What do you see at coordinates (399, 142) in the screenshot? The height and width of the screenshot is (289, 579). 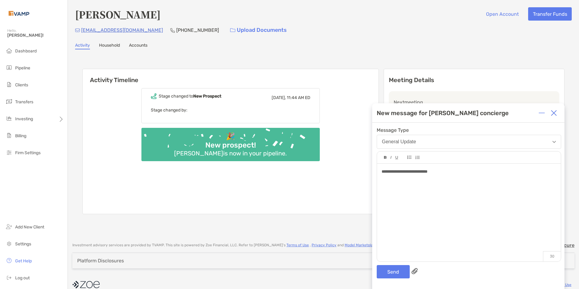 I see `div: General Update` at bounding box center [399, 142].